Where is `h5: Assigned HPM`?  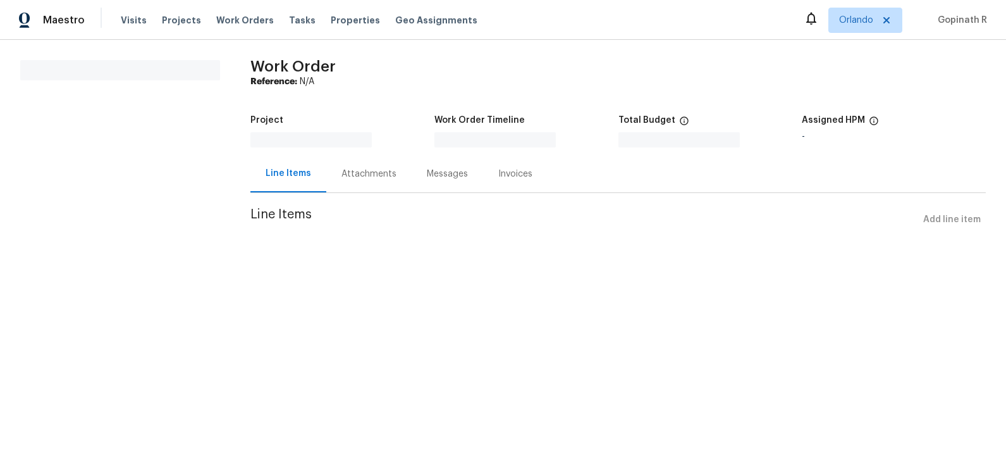
h5: Assigned HPM is located at coordinates (834, 120).